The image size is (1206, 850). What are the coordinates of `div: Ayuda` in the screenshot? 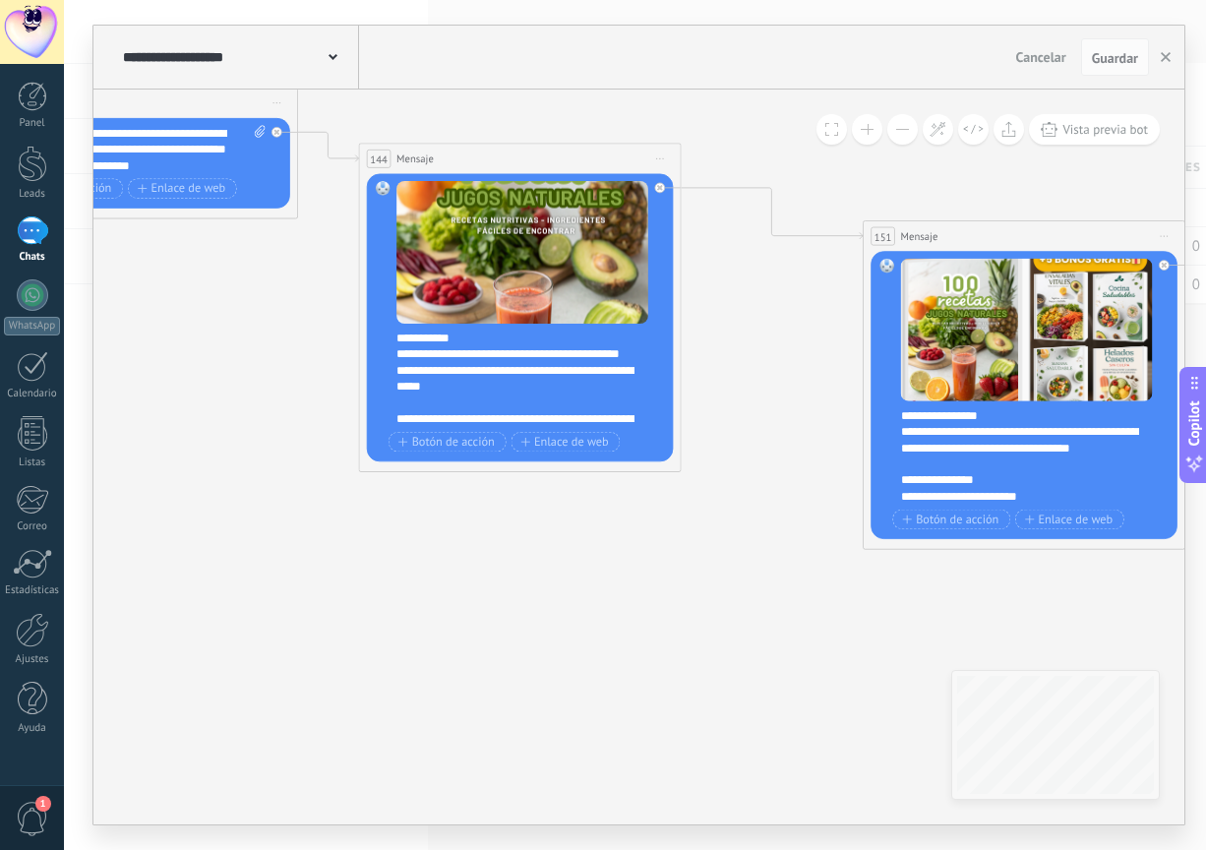 It's located at (32, 728).